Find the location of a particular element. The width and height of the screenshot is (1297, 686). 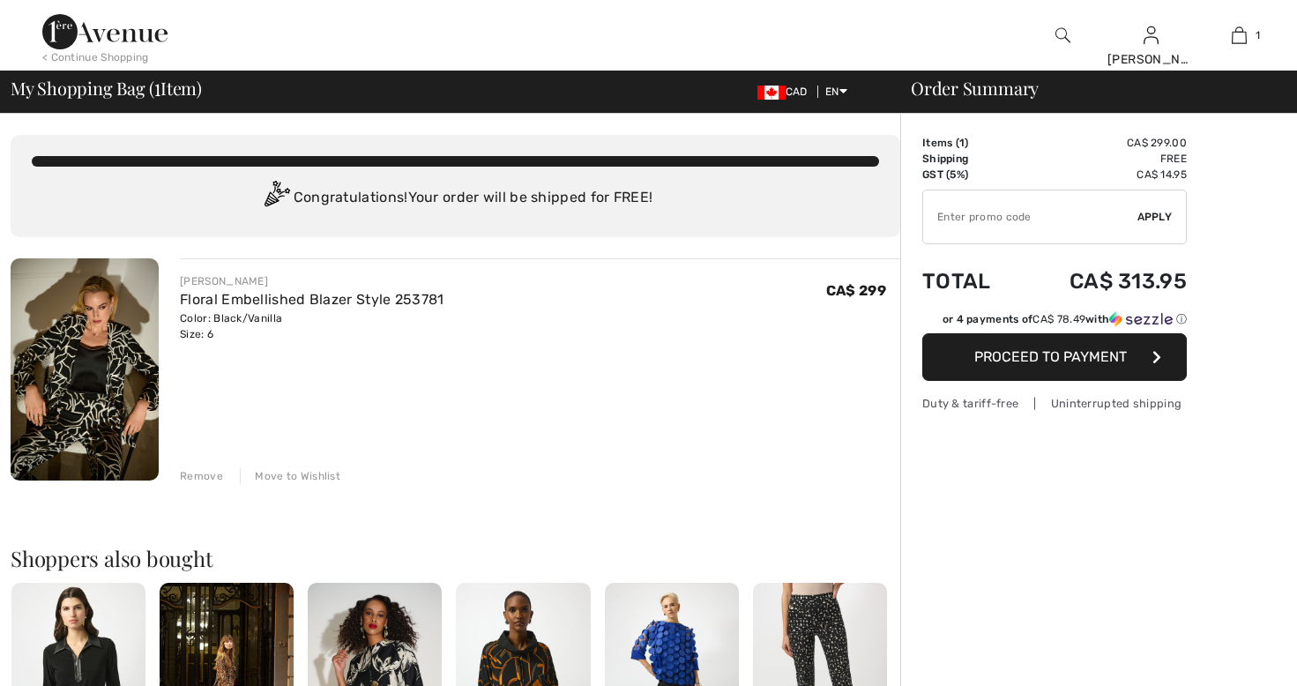

div: or 4 payments ofCA$ 78.49withSezzle Click to learn more about Sezzle is located at coordinates (1055, 322).